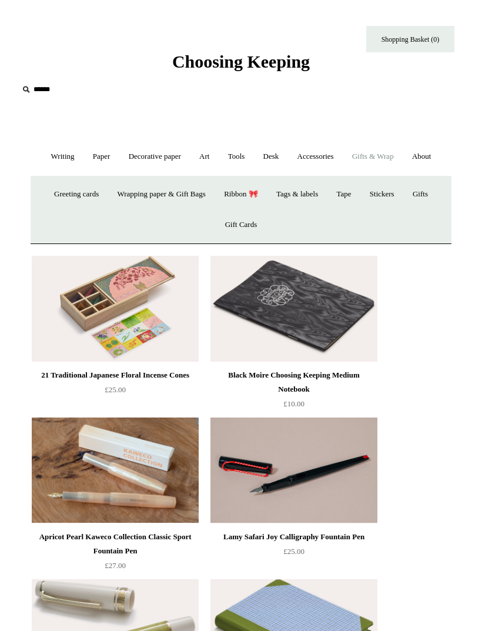 Image resolution: width=482 pixels, height=631 pixels. What do you see at coordinates (161, 194) in the screenshot?
I see `a: Wrapping paper & Gift Bags` at bounding box center [161, 194].